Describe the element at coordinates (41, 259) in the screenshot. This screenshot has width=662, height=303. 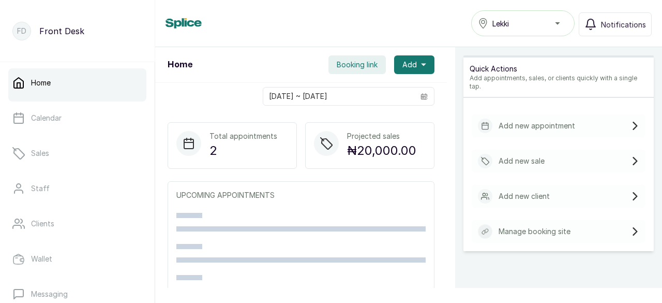
I see `p: Wallet` at that location.